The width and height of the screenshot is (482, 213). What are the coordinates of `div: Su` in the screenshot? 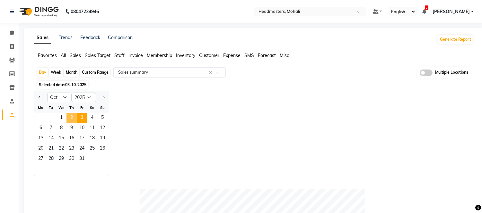 It's located at (102, 108).